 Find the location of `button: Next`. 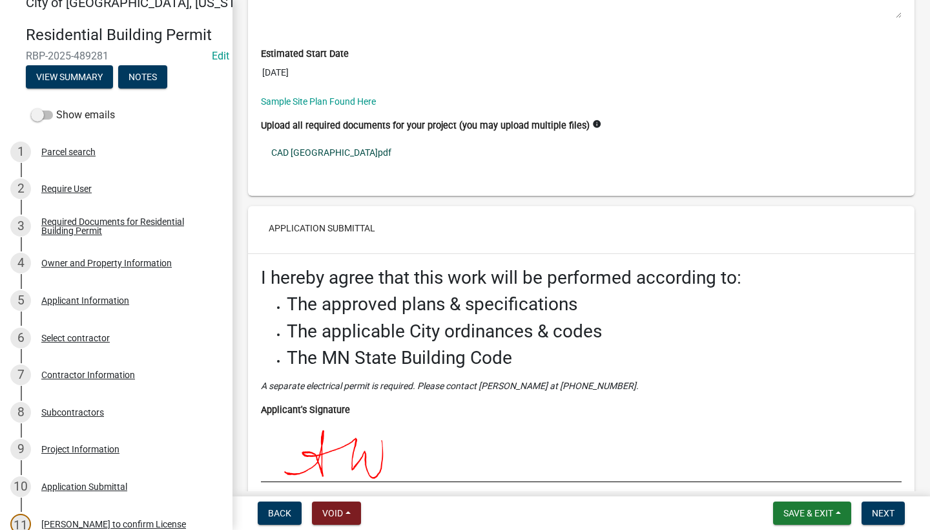

button: Next is located at coordinates (883, 513).